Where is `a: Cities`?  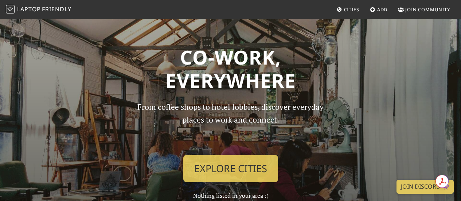
a: Cities is located at coordinates (348, 9).